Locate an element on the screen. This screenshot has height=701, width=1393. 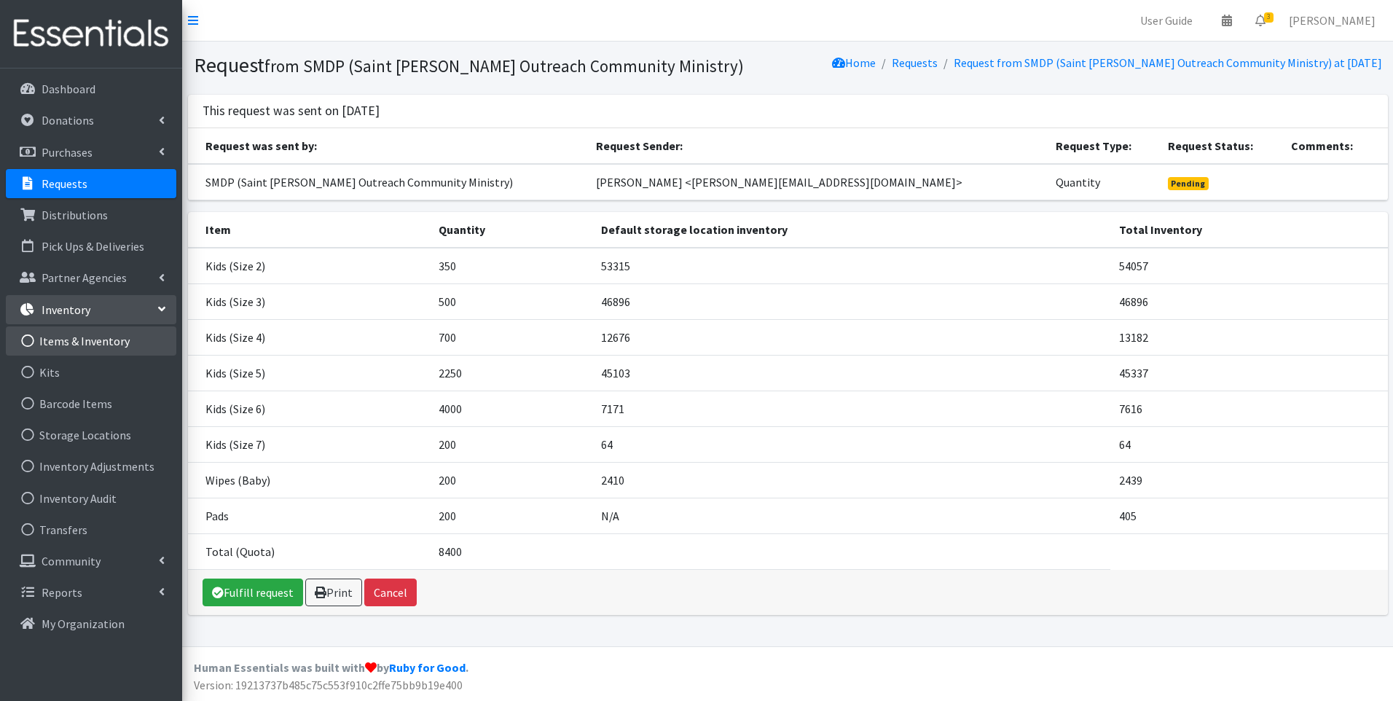
th: Comments: is located at coordinates (1335, 146).